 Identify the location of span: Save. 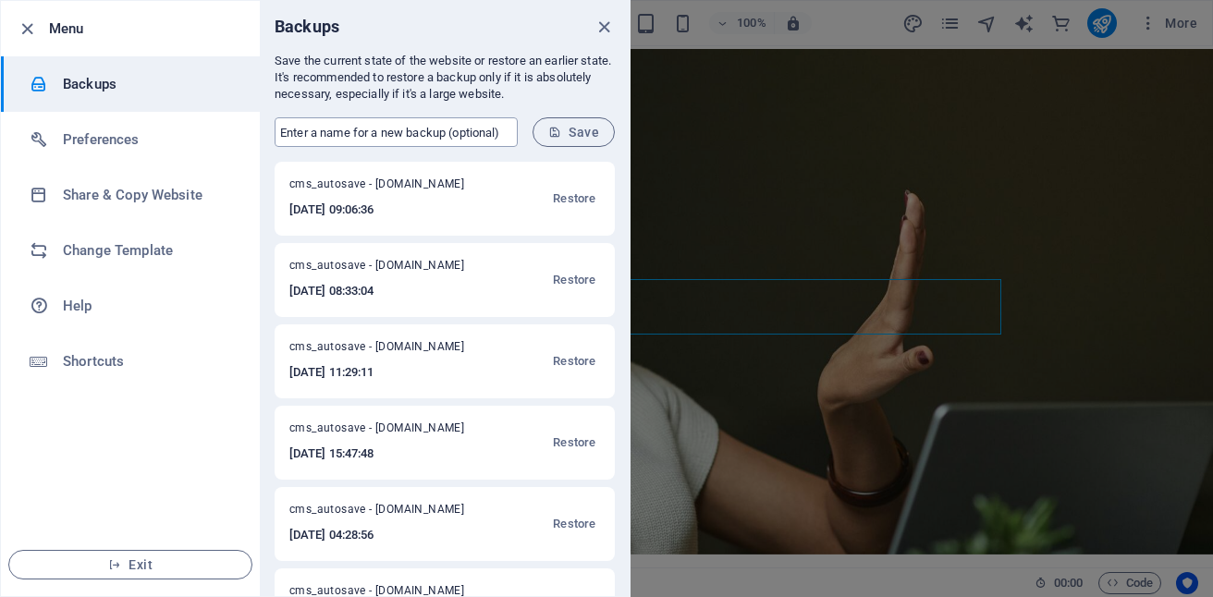
(573, 132).